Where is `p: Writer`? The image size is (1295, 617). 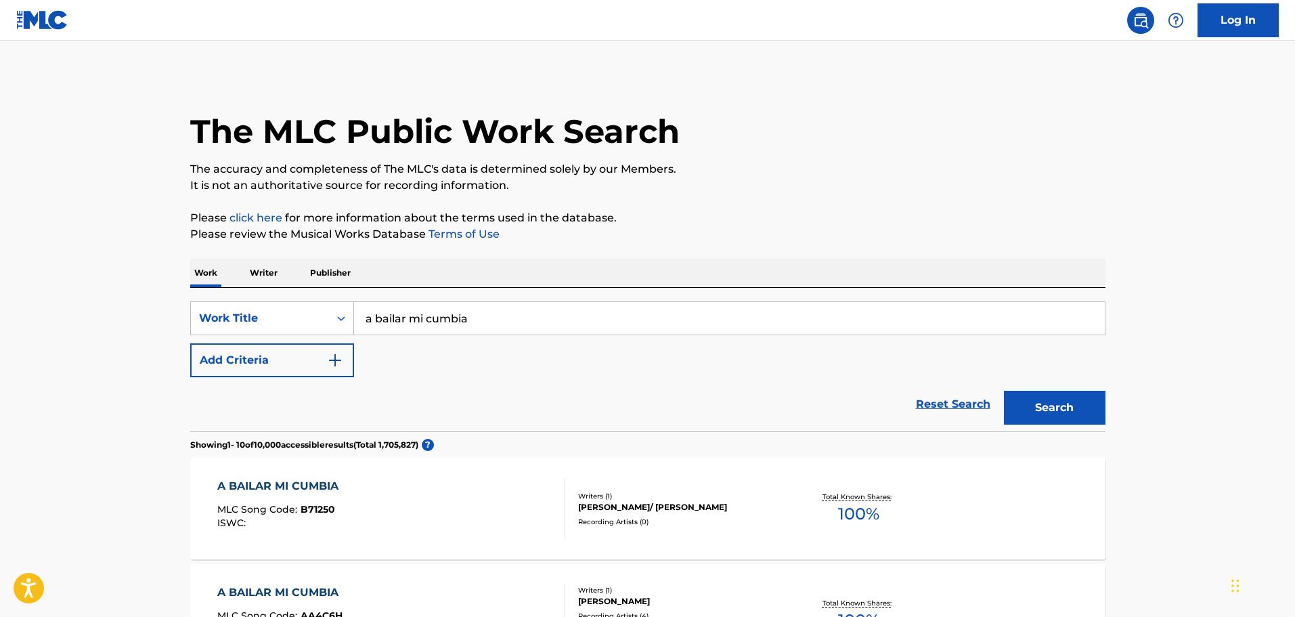
p: Writer is located at coordinates (263, 273).